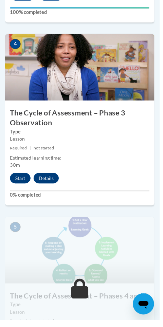 This screenshot has height=327, width=163. What do you see at coordinates (82, 200) in the screenshot?
I see `label: 0% completed` at bounding box center [82, 200].